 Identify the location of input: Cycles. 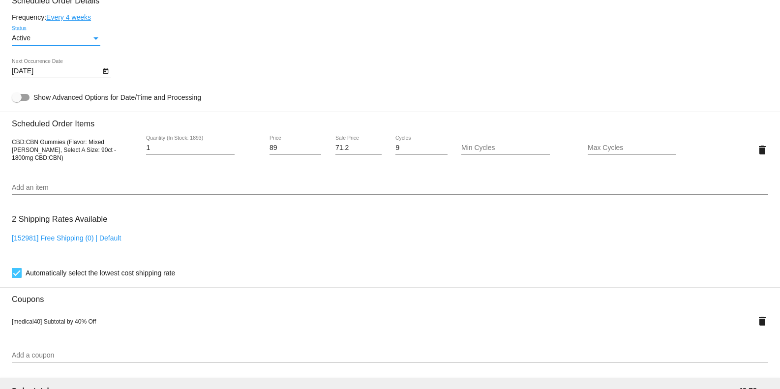
(421, 148).